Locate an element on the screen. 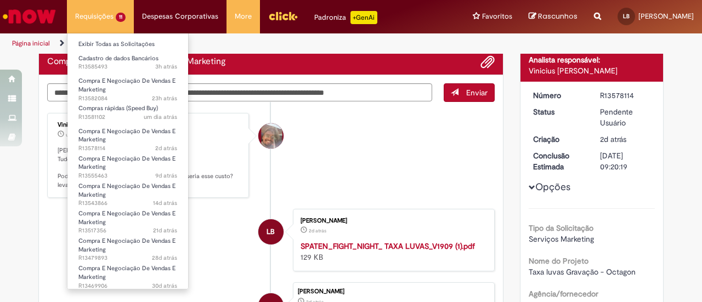 The width and height of the screenshot is (702, 302). textarea: Digite sua mensagem aqui... is located at coordinates (240, 92).